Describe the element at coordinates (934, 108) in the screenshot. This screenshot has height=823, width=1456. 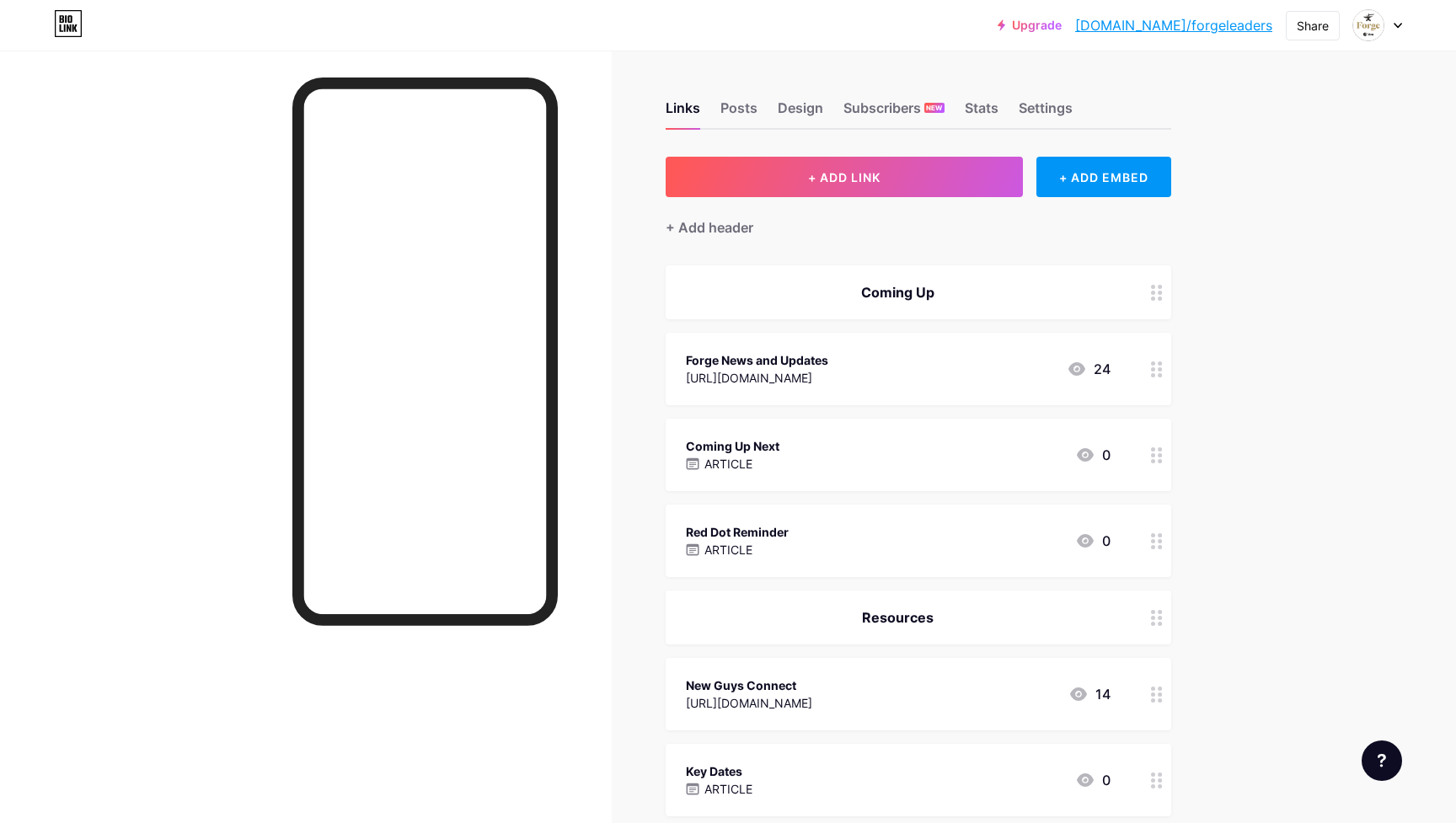
I see `span: NEW` at that location.